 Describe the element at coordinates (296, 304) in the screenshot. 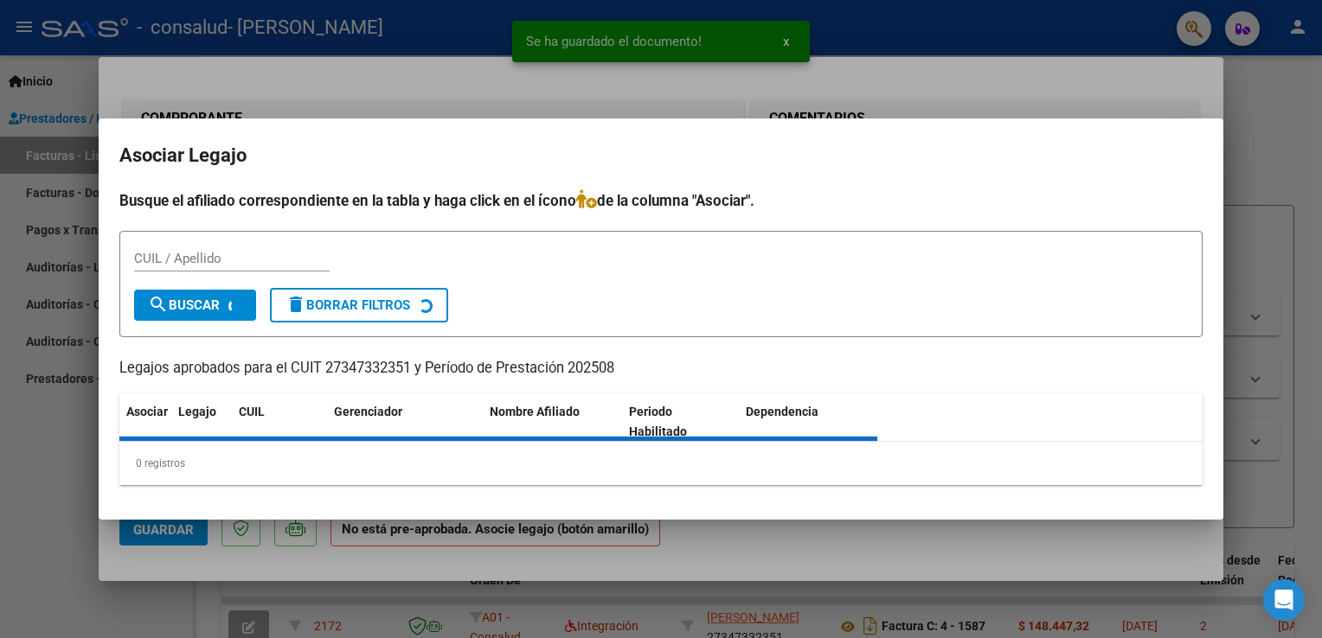

I see `mat-icon: delete` at that location.